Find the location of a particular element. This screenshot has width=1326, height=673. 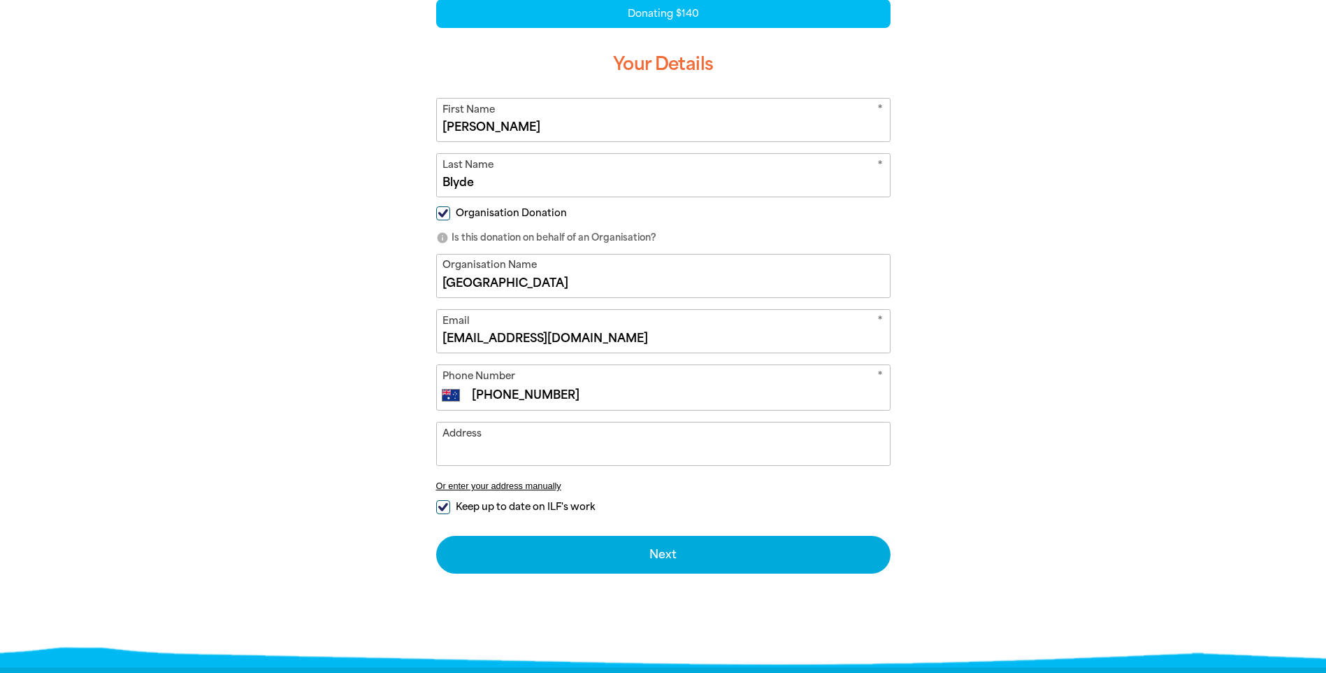

input: Organisation Donation is located at coordinates (443, 213).